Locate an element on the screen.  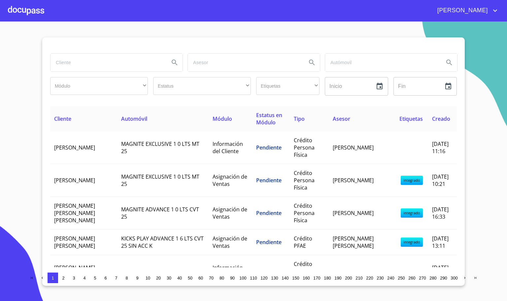
span: 70 is located at coordinates (211, 277).